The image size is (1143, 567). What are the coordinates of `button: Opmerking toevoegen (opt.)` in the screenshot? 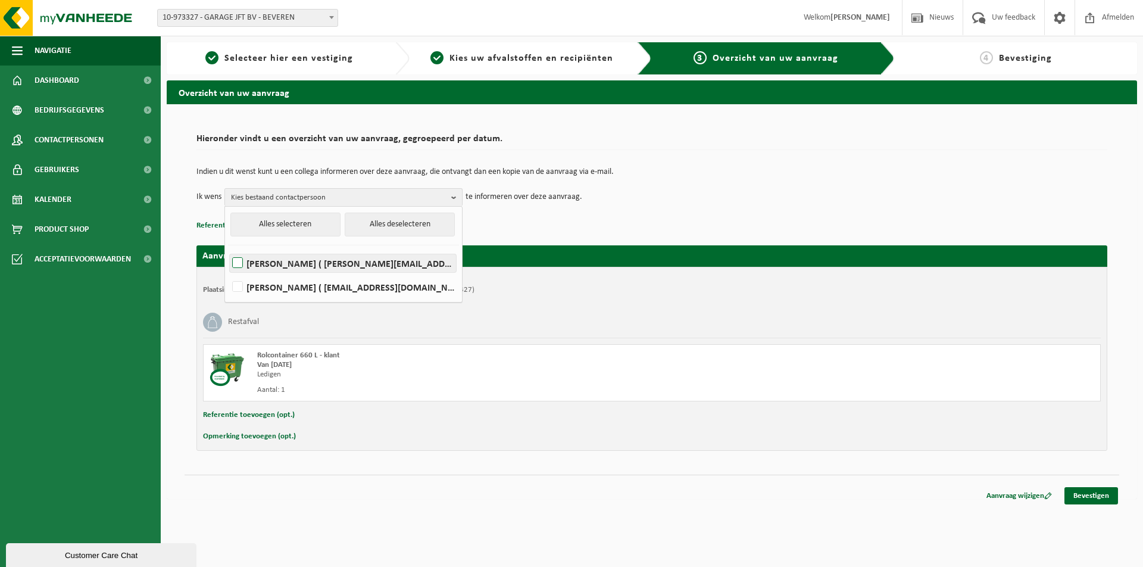 It's located at (249, 436).